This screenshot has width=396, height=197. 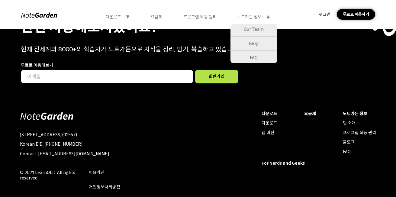 What do you see at coordinates (216, 77) in the screenshot?
I see `div: 회원가입` at bounding box center [216, 77].